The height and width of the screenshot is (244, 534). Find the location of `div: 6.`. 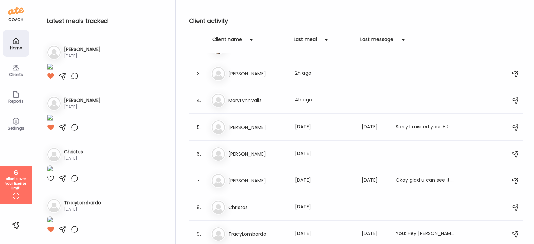

div: 6. is located at coordinates (199, 154).